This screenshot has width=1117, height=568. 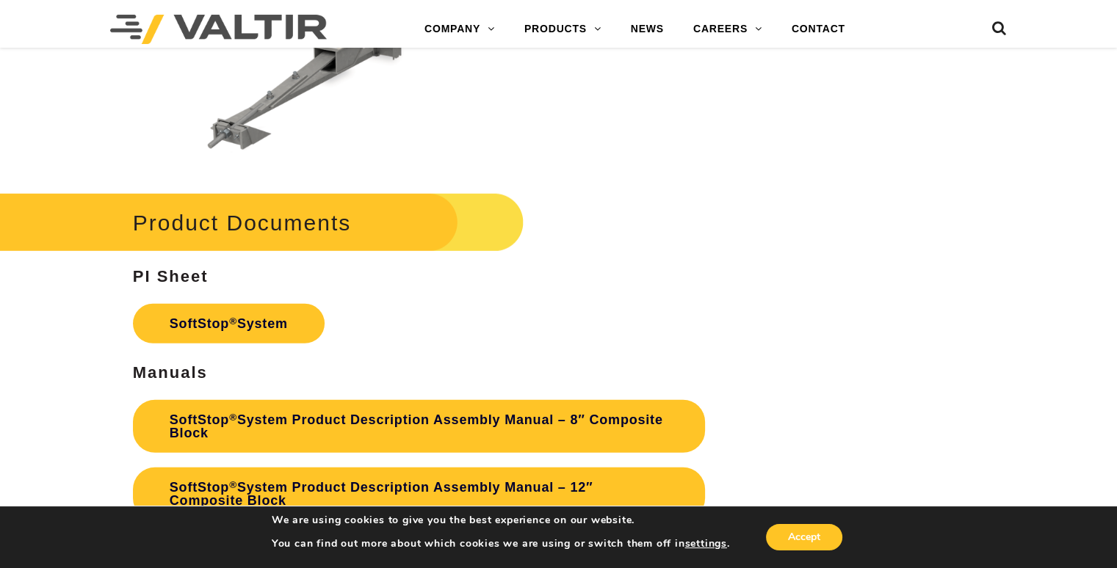 What do you see at coordinates (647, 29) in the screenshot?
I see `a: NEWS` at bounding box center [647, 29].